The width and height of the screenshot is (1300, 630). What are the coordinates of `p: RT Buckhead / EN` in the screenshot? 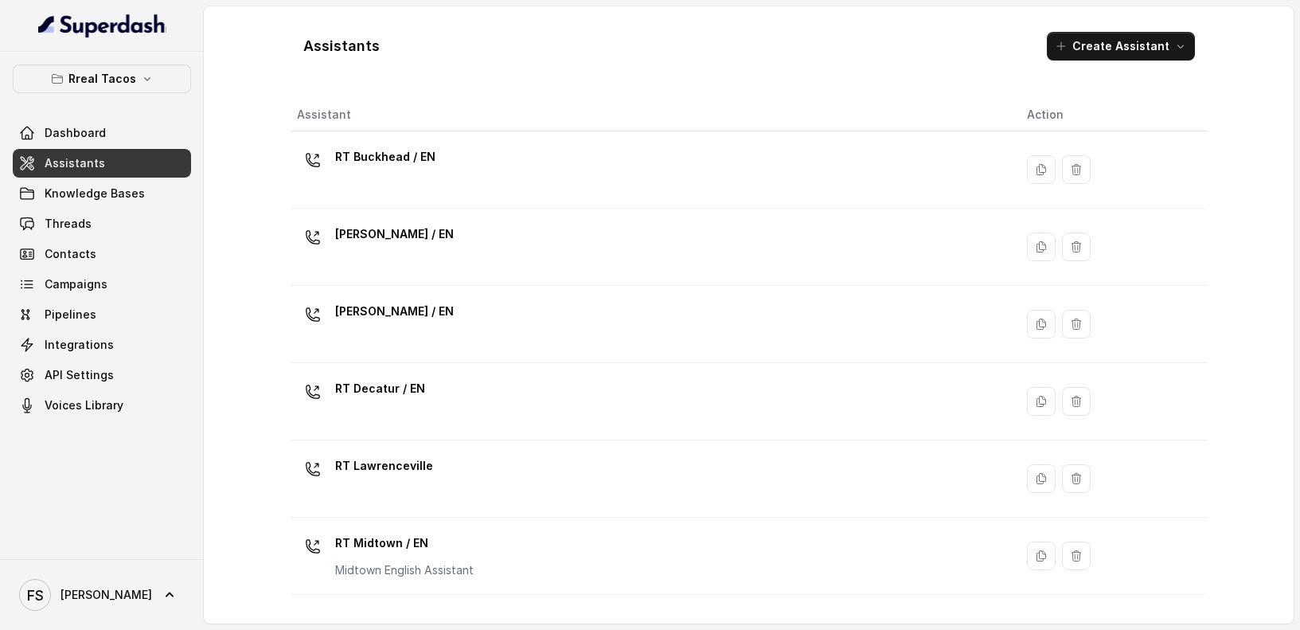 It's located at (385, 157).